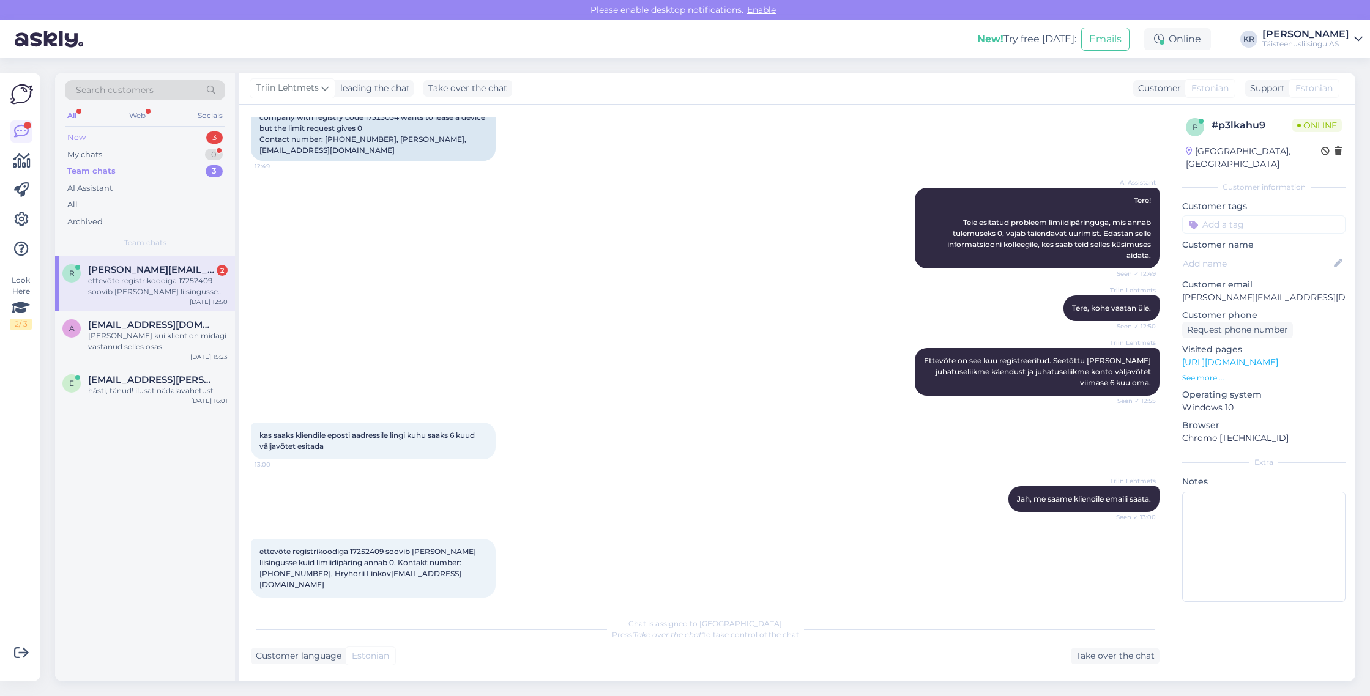 The image size is (1370, 696). I want to click on p: Customer tags, so click(1263, 206).